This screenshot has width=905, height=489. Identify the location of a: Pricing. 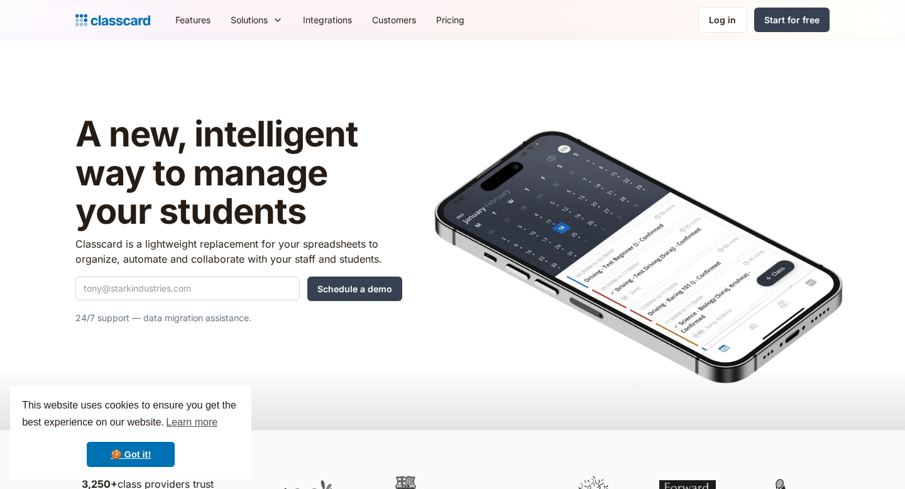
(450, 19).